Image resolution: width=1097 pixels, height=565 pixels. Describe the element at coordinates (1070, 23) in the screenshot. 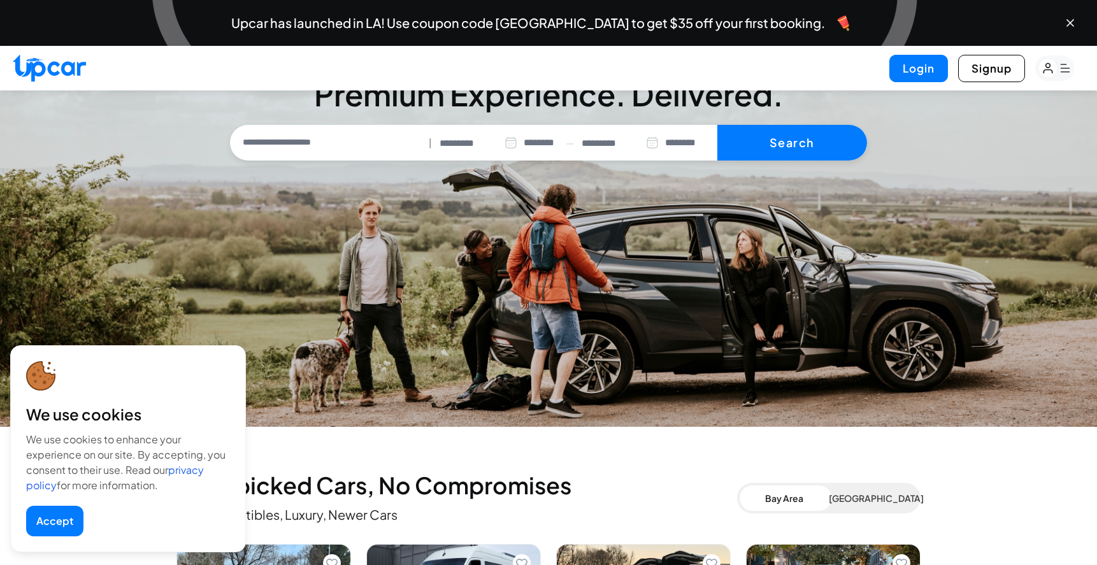

I see `button: Close banner` at that location.